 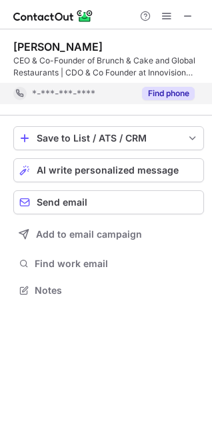 What do you see at coordinates (109, 170) in the screenshot?
I see `button: AI write personalized message` at bounding box center [109, 170].